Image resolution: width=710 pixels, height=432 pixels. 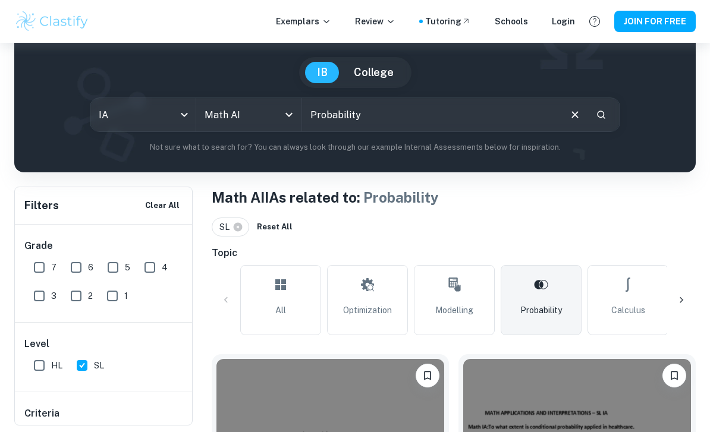 I want to click on h1: Math AI IAs related to:, so click(x=454, y=197).